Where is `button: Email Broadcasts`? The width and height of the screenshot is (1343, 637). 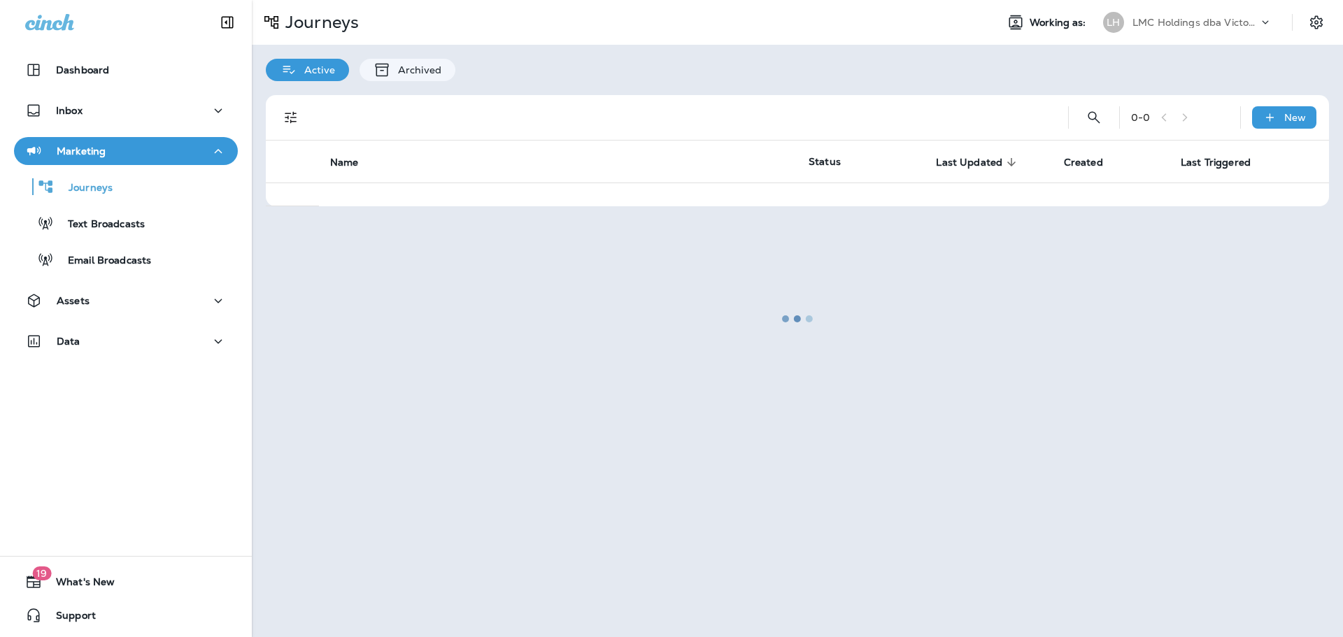 button: Email Broadcasts is located at coordinates (126, 260).